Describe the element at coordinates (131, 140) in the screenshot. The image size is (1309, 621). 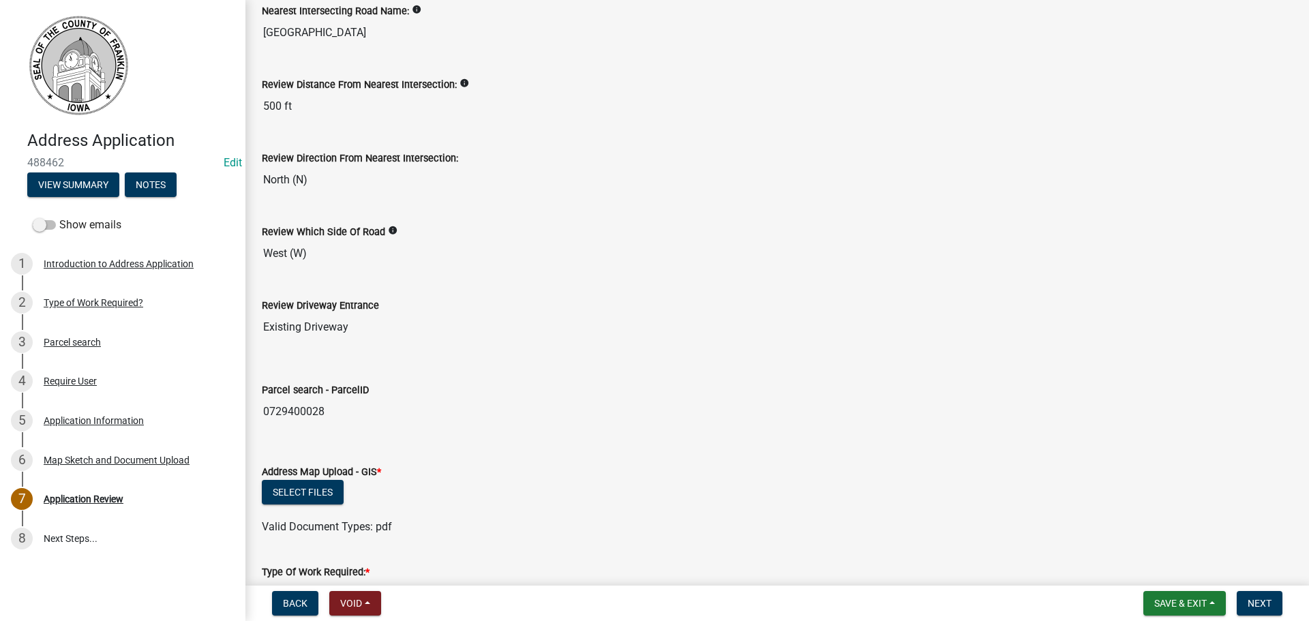
I see `h4: Address Application` at that location.